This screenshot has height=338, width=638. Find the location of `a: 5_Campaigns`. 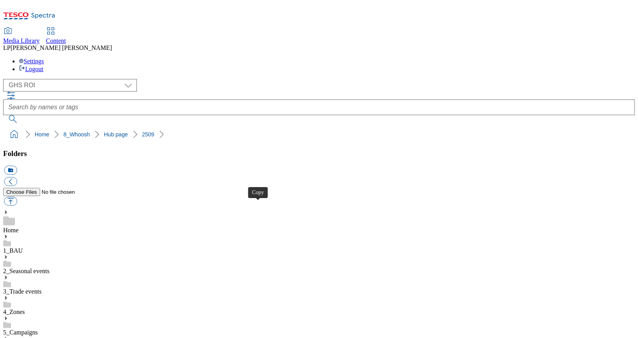

a: 5_Campaigns is located at coordinates (20, 332).